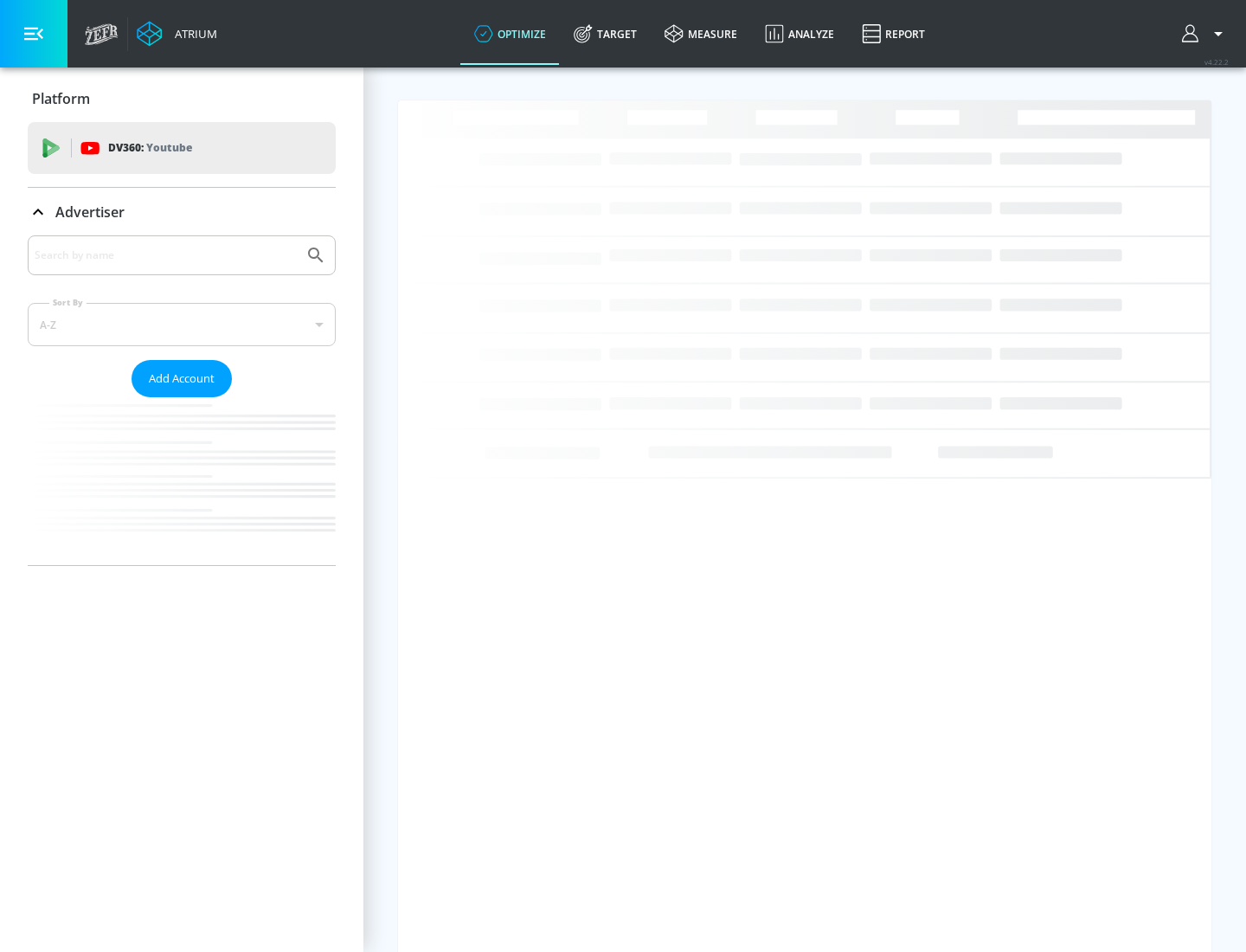  What do you see at coordinates (182, 379) in the screenshot?
I see `button: Add Account` at bounding box center [182, 379].